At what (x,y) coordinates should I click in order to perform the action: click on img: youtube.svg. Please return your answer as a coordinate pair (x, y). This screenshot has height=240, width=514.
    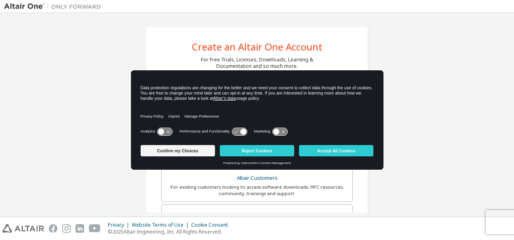
    Looking at the image, I should click on (94, 228).